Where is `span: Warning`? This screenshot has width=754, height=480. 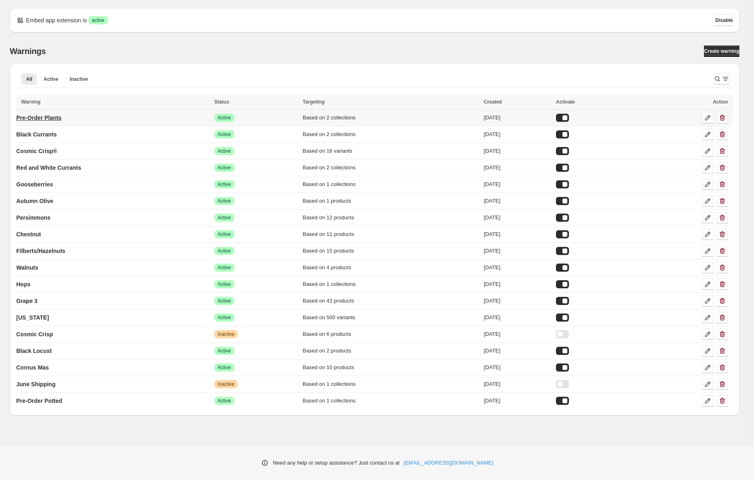
span: Warning is located at coordinates (31, 102).